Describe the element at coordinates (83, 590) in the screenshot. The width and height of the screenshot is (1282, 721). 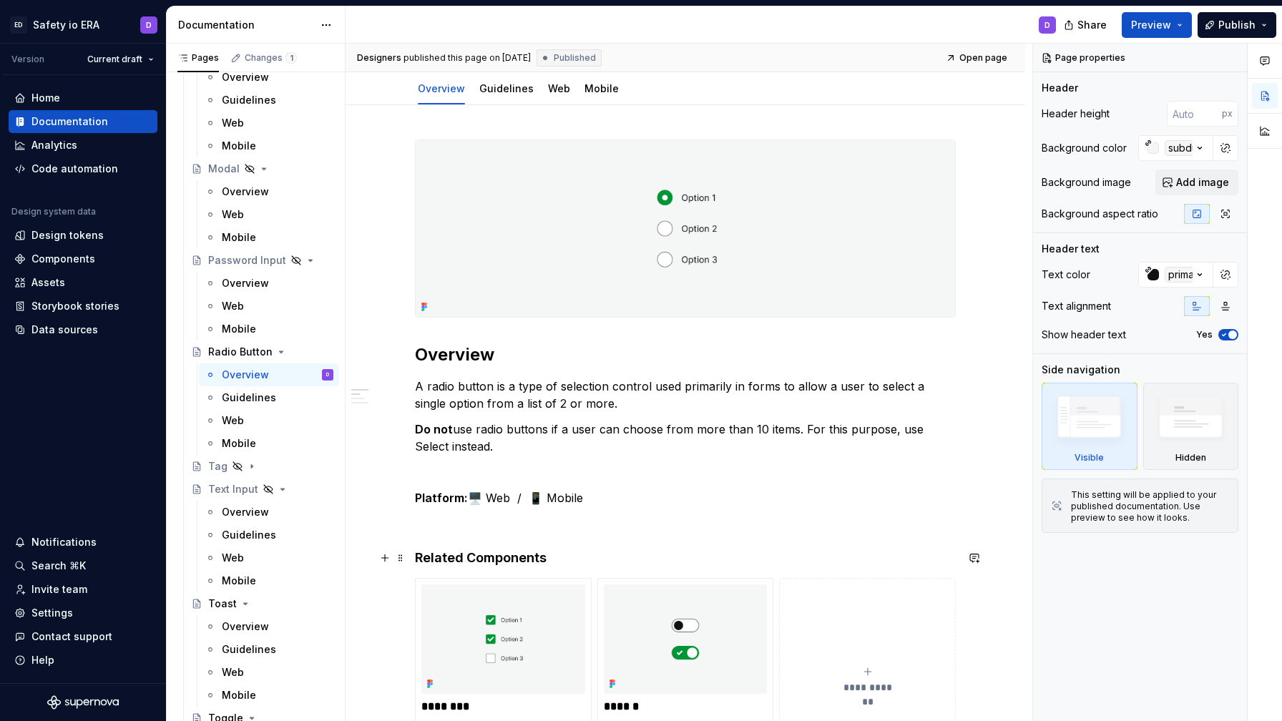
I see `a: Invite team` at that location.